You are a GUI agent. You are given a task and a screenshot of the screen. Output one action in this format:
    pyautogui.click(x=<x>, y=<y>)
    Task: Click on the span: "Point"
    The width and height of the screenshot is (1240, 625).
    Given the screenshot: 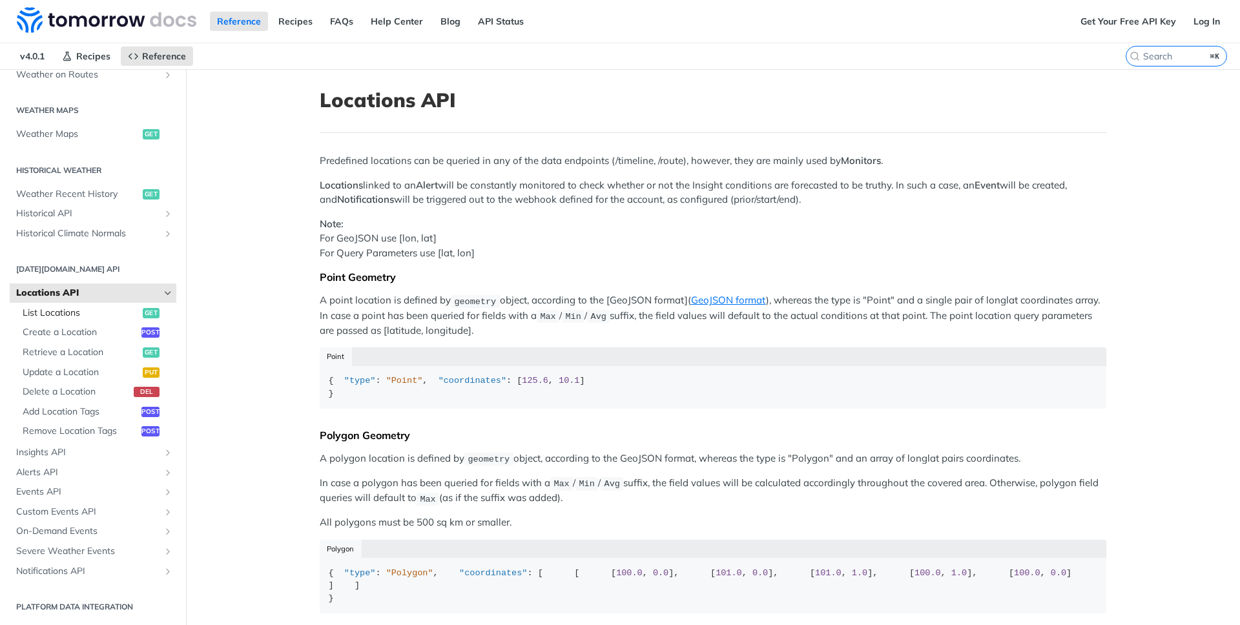 What is the action you would take?
    pyautogui.click(x=404, y=381)
    